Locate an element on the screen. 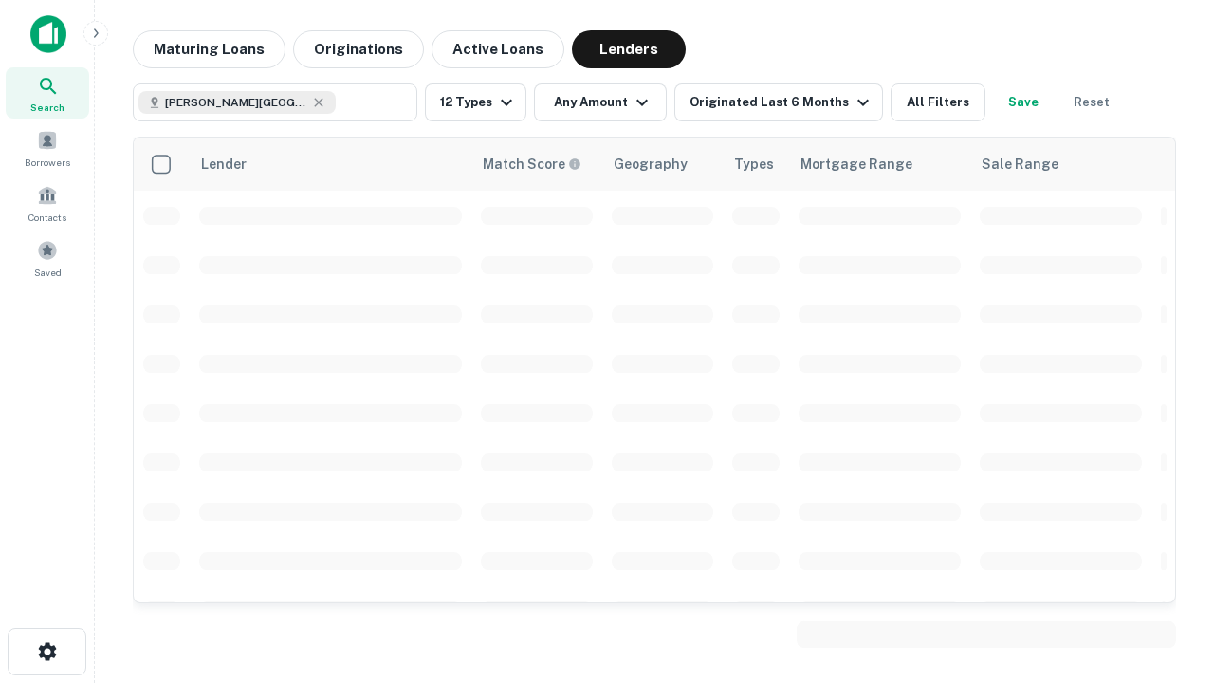  th: Types is located at coordinates (756, 164).